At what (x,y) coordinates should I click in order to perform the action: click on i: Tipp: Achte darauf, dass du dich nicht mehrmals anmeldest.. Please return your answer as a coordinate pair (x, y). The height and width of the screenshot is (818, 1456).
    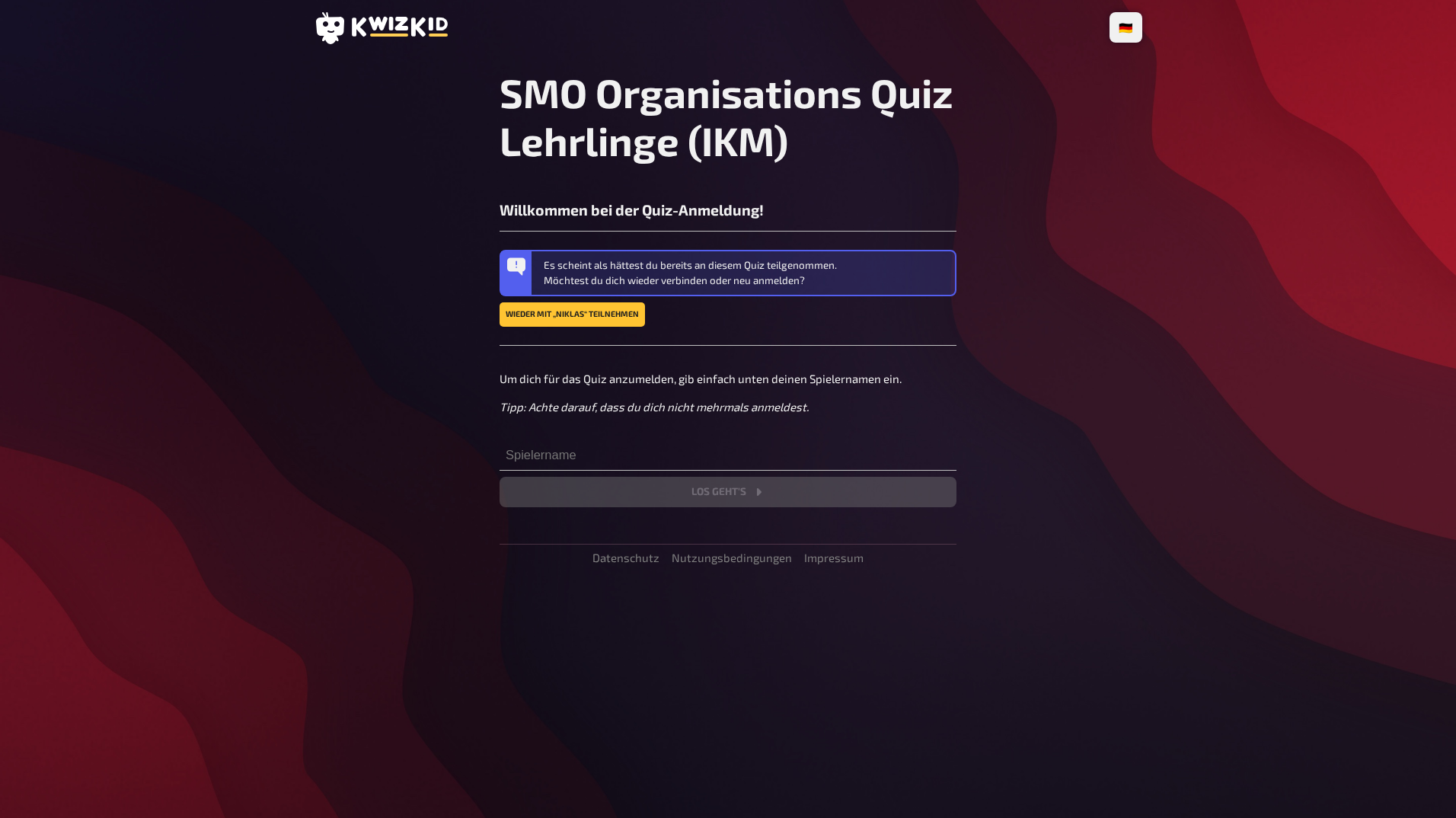
    Looking at the image, I should click on (654, 407).